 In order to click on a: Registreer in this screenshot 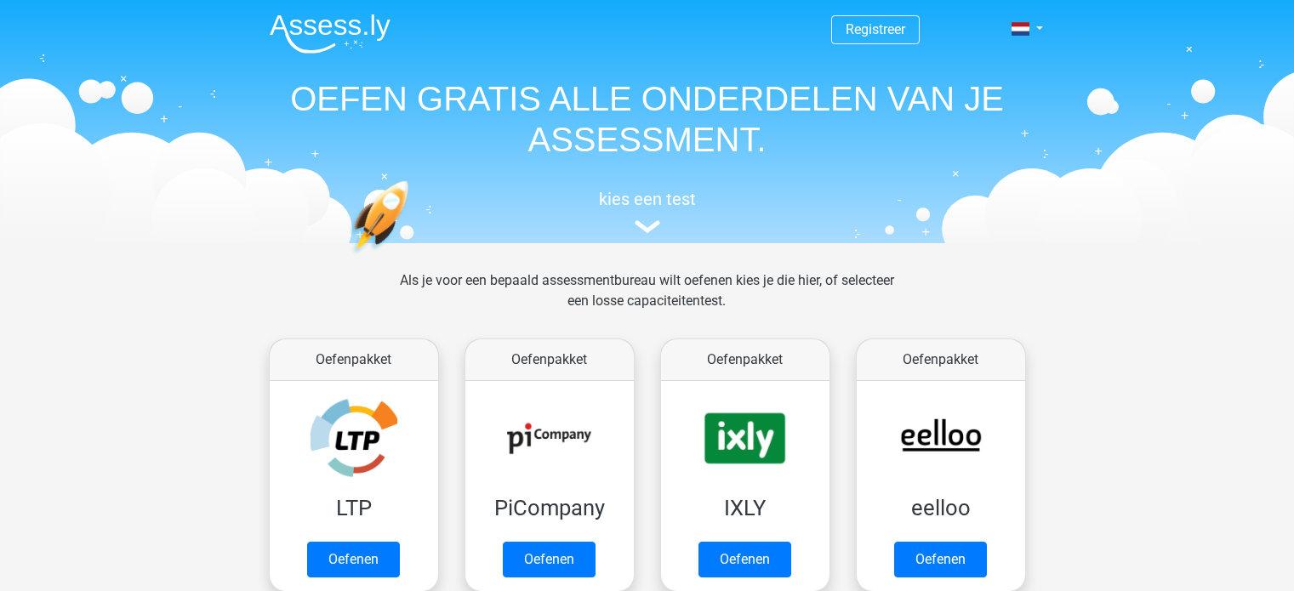, I will do `click(875, 29)`.